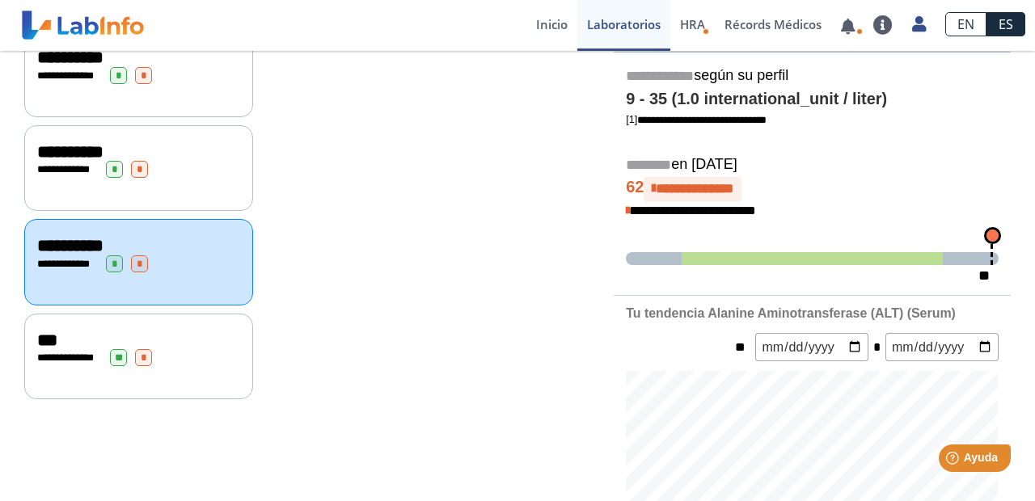 The image size is (1035, 501). Describe the element at coordinates (791, 313) in the screenshot. I see `b: Tu tendencia Alanine Aminotransferase (ALT) (Serum)` at that location.